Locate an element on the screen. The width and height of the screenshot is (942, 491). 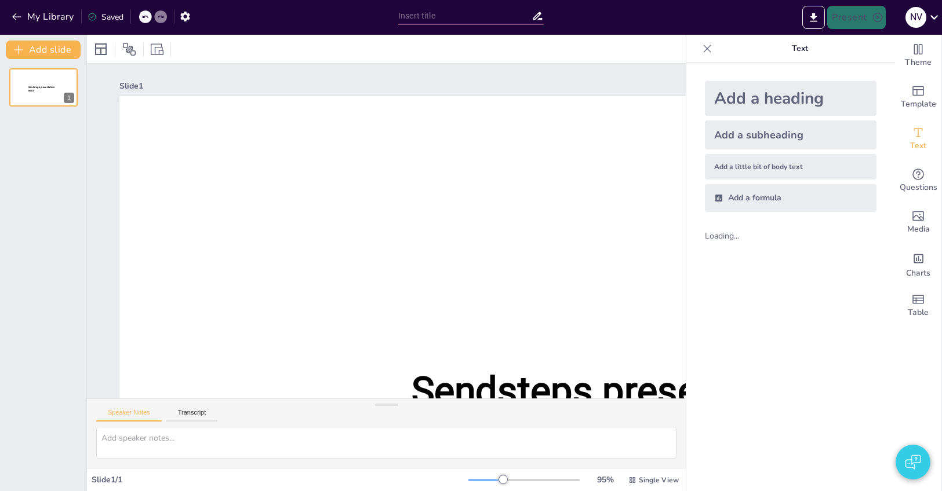
button: Speaker Notes is located at coordinates (129, 416).